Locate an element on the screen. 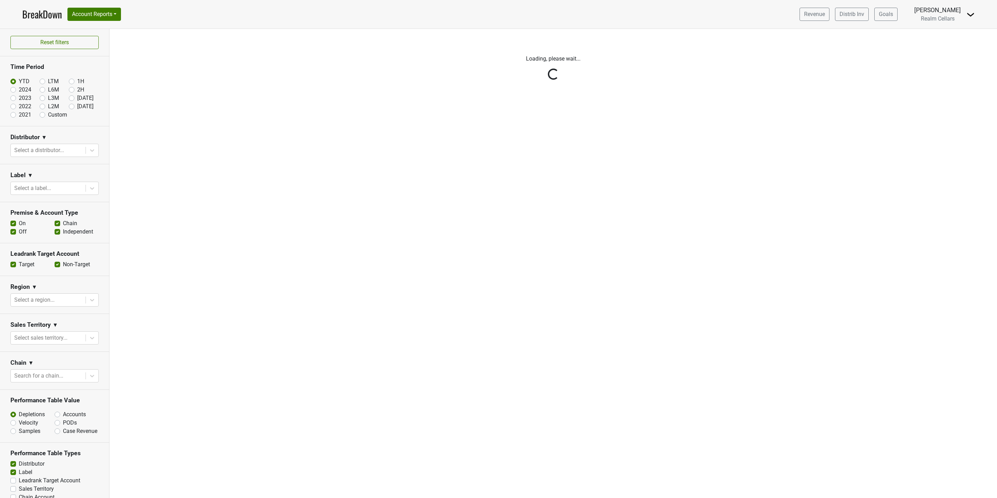 The height and width of the screenshot is (498, 997). a: Revenue is located at coordinates (815, 14).